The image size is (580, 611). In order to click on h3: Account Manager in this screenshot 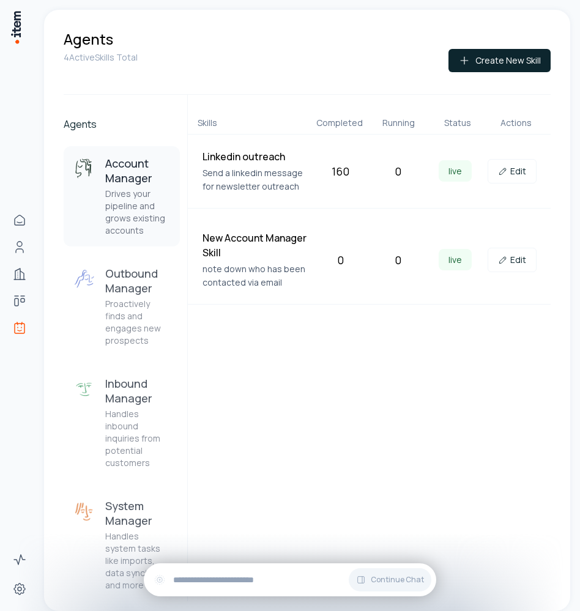, I will do `click(138, 171)`.